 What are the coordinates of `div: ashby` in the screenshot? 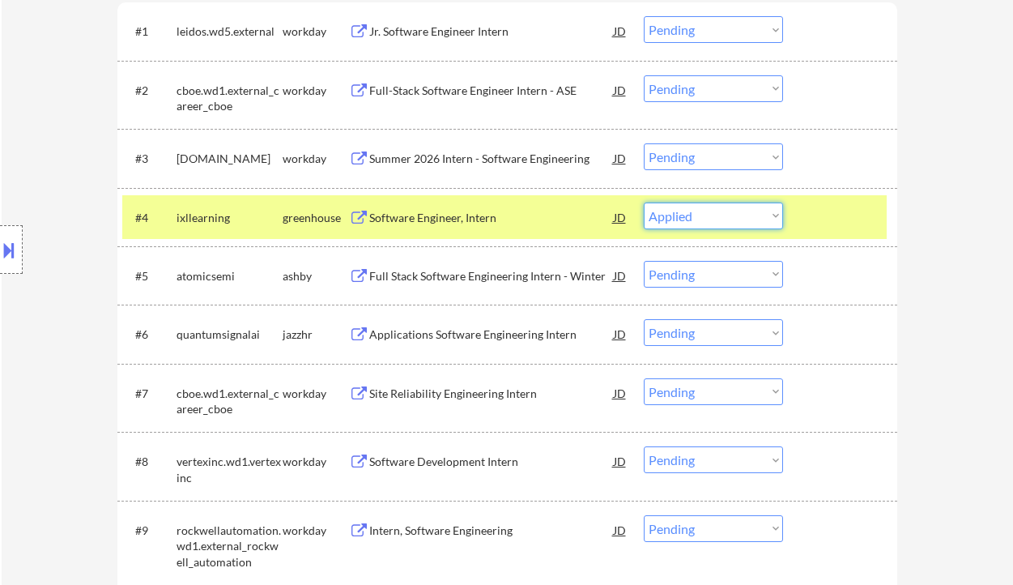 It's located at (316, 276).